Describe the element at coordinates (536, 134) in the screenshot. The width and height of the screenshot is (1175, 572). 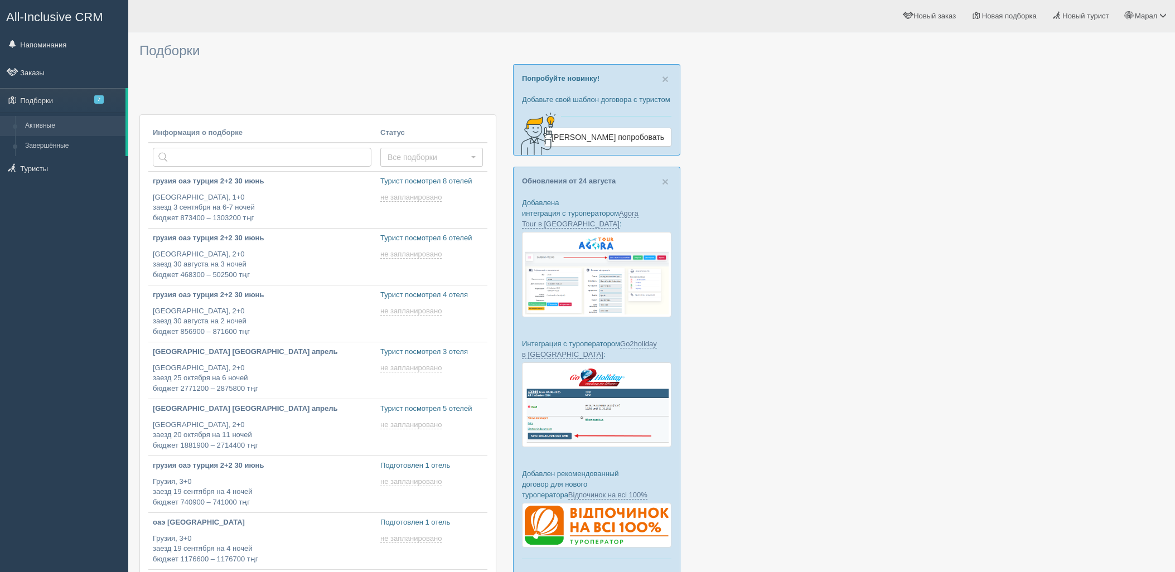
I see `img: creative-idea-2907357.png` at that location.